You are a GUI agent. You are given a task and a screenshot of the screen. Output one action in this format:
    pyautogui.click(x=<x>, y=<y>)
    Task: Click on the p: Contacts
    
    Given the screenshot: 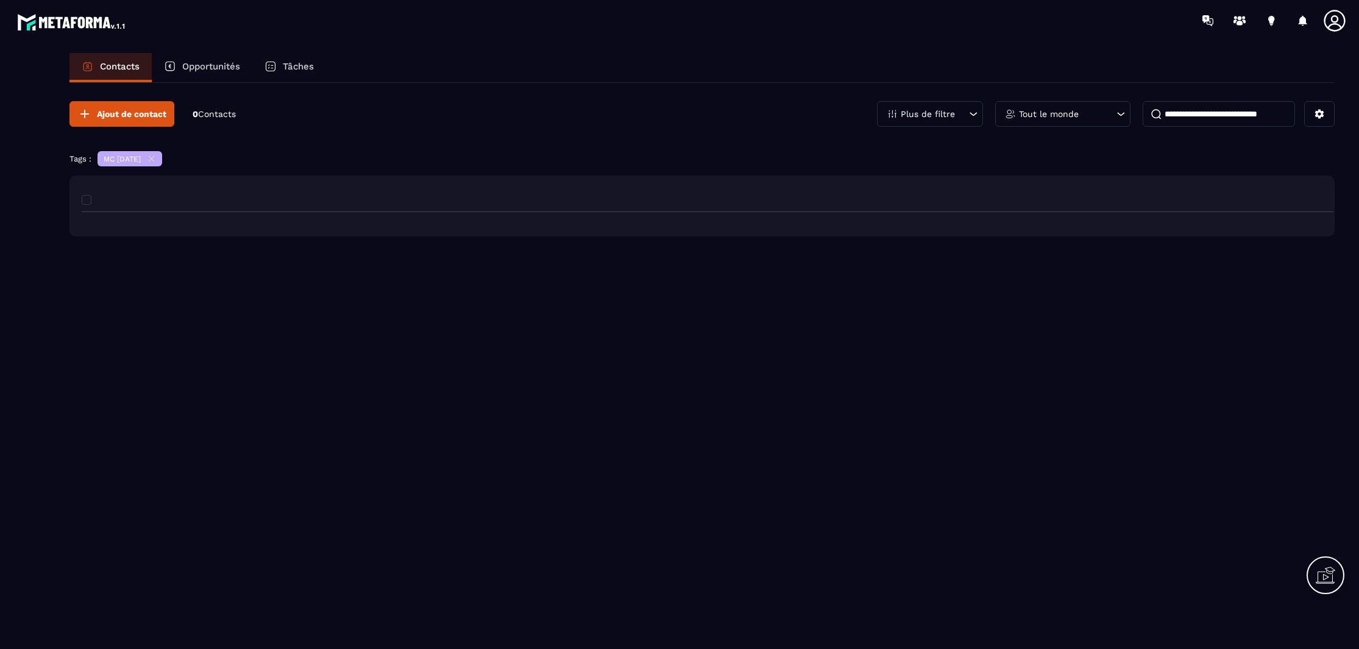 What is the action you would take?
    pyautogui.click(x=119, y=66)
    